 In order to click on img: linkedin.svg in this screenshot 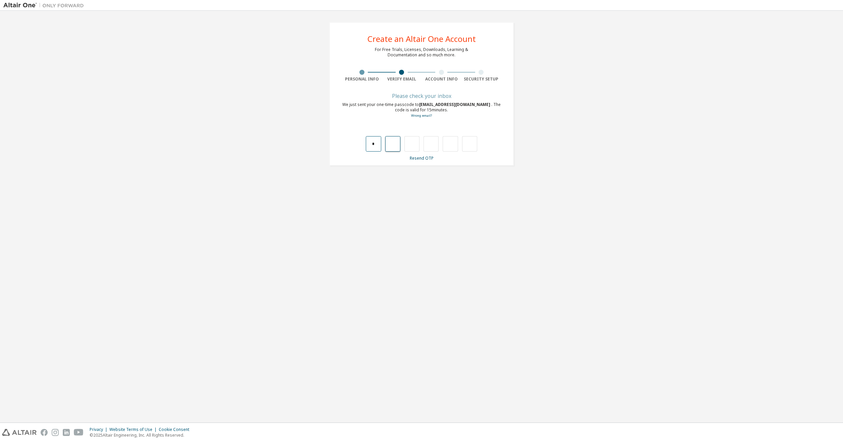, I will do `click(66, 433)`.